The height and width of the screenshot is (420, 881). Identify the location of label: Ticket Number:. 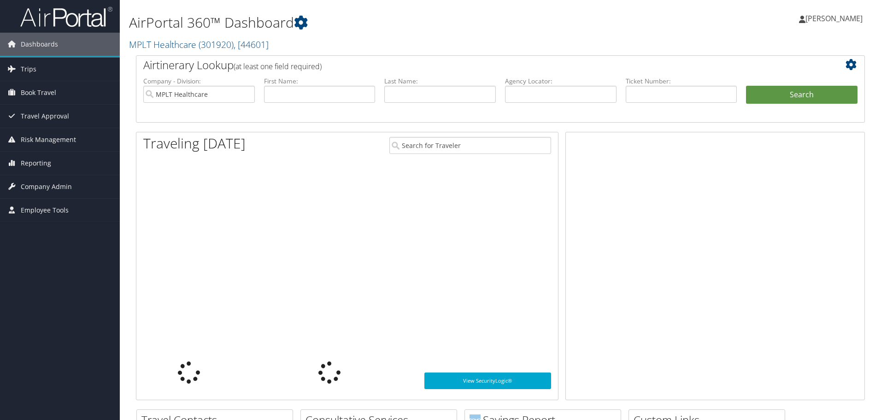
(682, 81).